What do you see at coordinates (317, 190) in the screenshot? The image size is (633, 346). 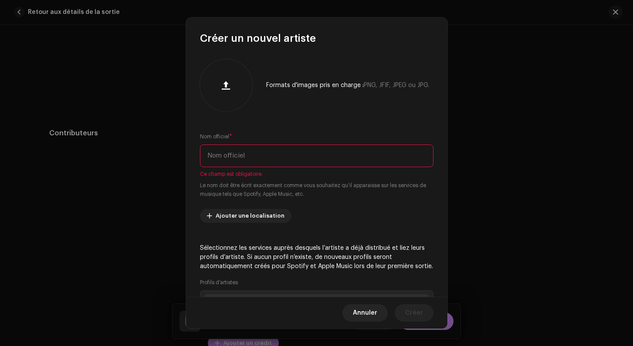 I see `small: Le nom doit être écrit exactement comme vous souhaitez qu’il apparaisse sur les services de musiq...` at bounding box center [317, 190].